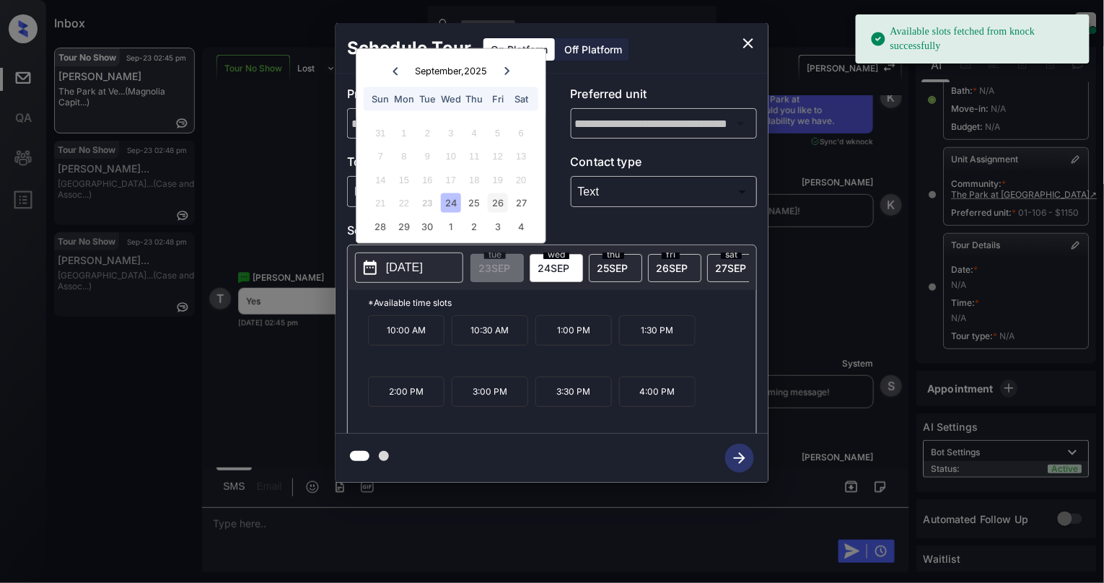  Describe the element at coordinates (612, 268) in the screenshot. I see `span: 25 SEP` at that location.